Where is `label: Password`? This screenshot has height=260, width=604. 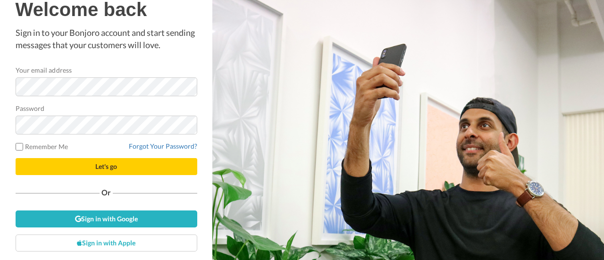
label: Password is located at coordinates (30, 108).